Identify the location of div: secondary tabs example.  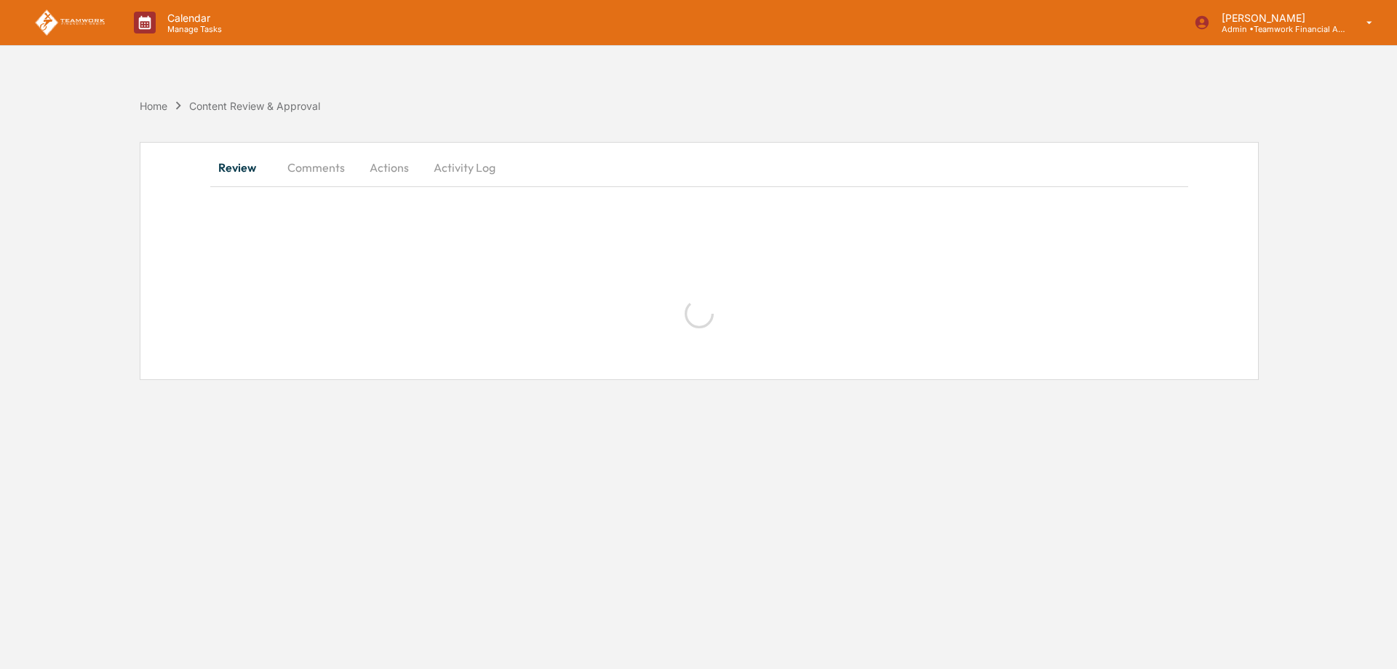
(699, 167).